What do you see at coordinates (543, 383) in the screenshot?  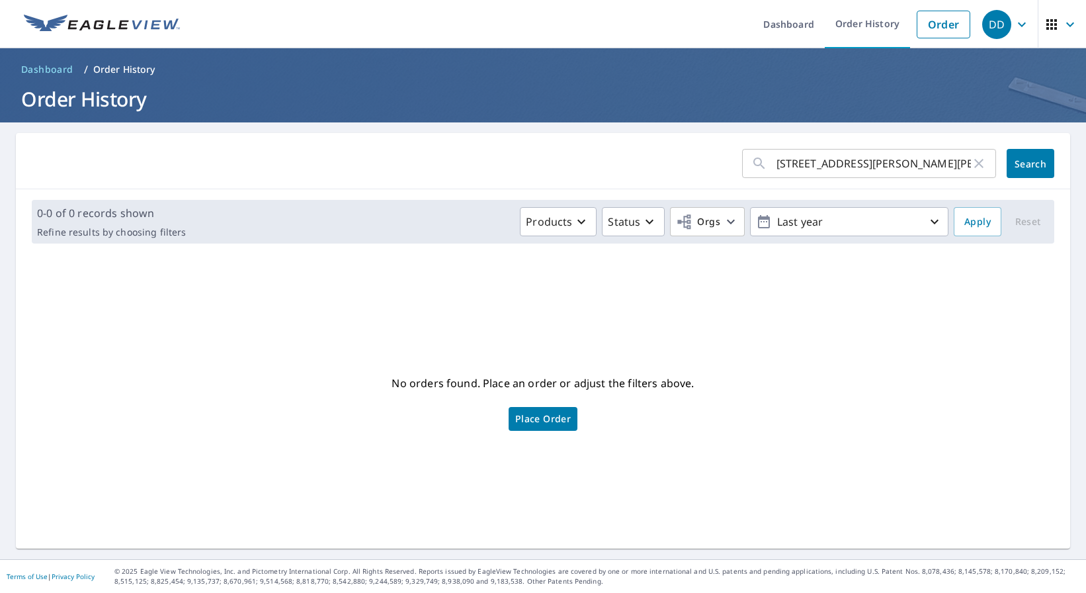 I see `p: No orders found. Place an order or adjust the filters above.` at bounding box center [543, 383].